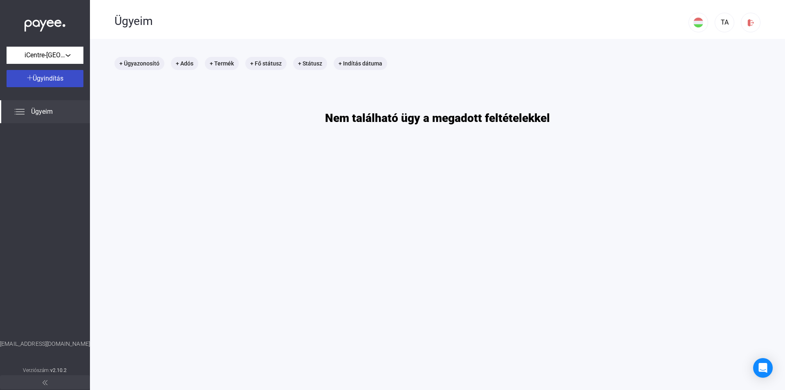  Describe the element at coordinates (45, 79) in the screenshot. I see `button: Ügyindítás` at that location.